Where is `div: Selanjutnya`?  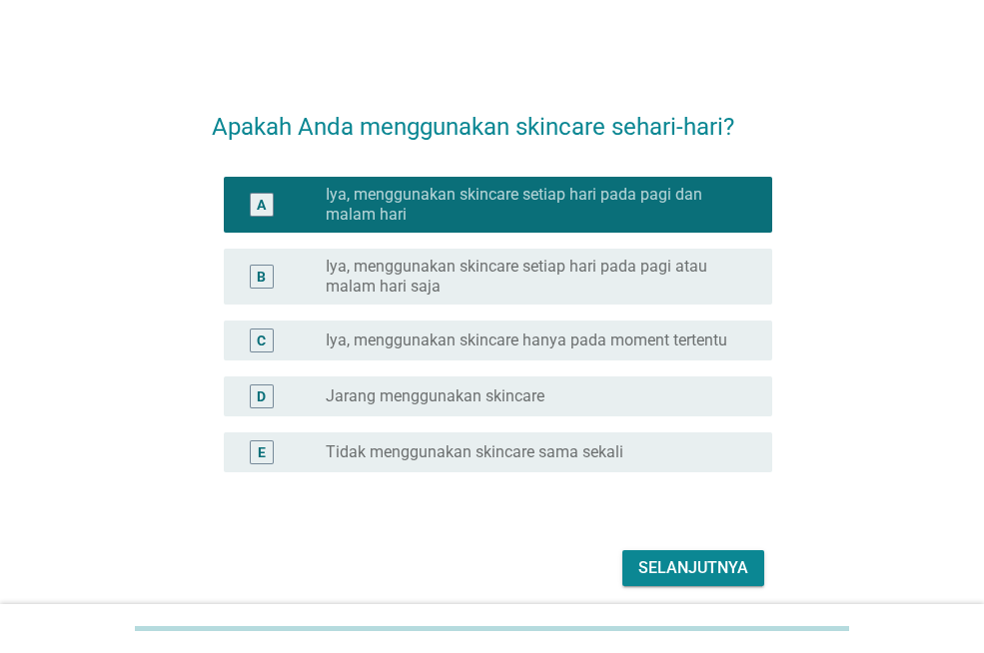
div: Selanjutnya is located at coordinates (693, 568).